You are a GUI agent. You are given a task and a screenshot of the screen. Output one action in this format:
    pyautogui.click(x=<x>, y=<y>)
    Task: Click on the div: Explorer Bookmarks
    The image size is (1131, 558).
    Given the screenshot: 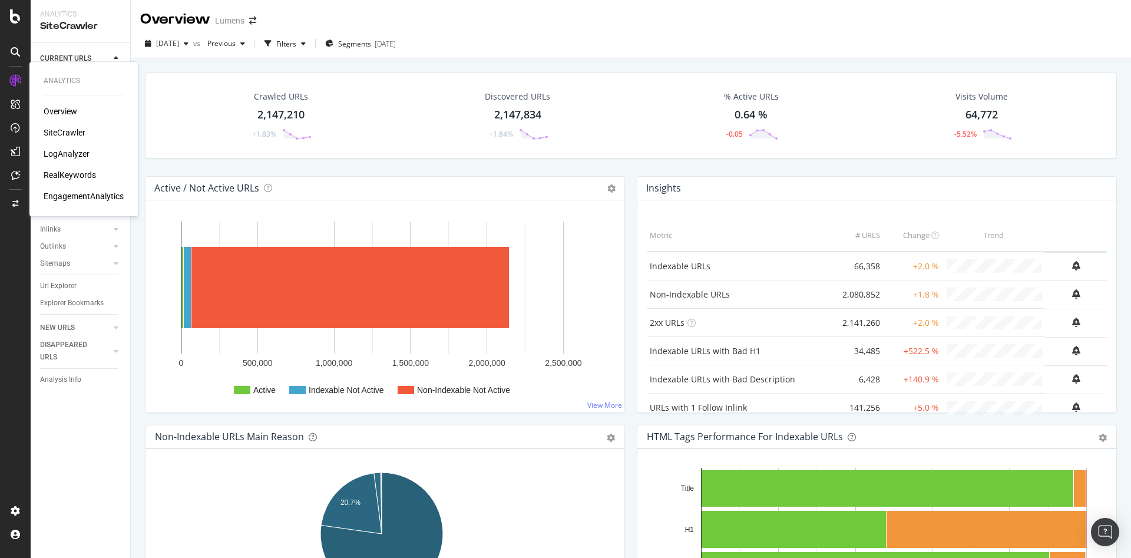 What is the action you would take?
    pyautogui.click(x=72, y=303)
    